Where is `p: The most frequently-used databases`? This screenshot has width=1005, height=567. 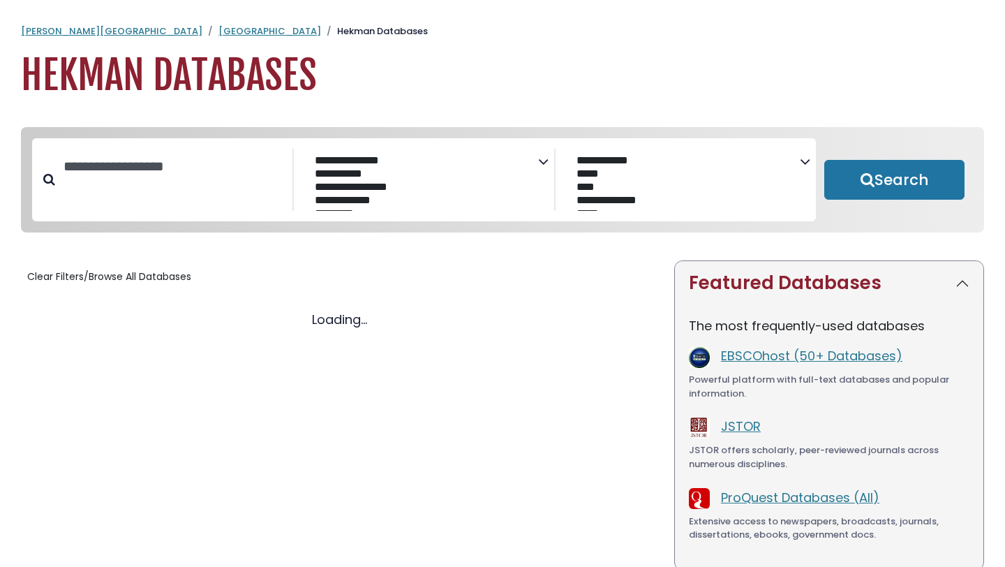 p: The most frequently-used databases is located at coordinates (829, 325).